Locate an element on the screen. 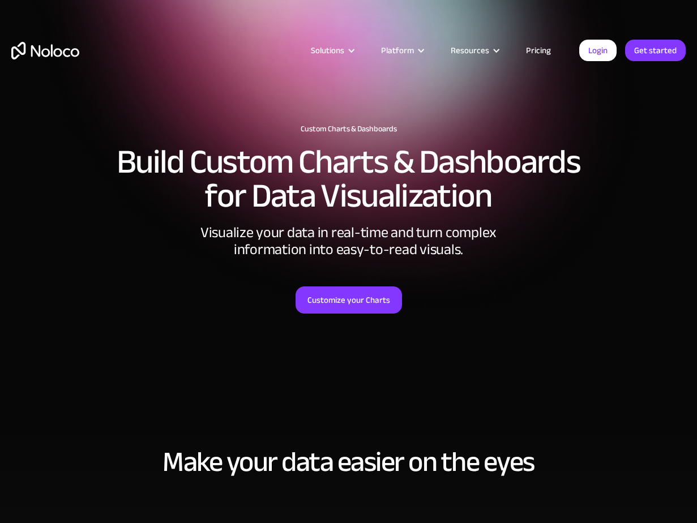  a: Customize your Charts is located at coordinates (349, 300).